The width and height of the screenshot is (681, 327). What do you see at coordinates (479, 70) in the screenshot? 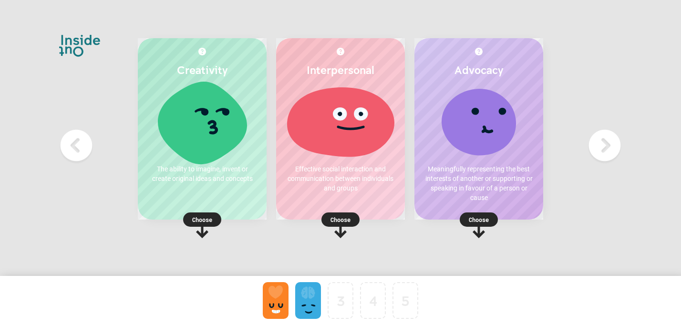
I see `h2: Advocacy` at bounding box center [479, 70].